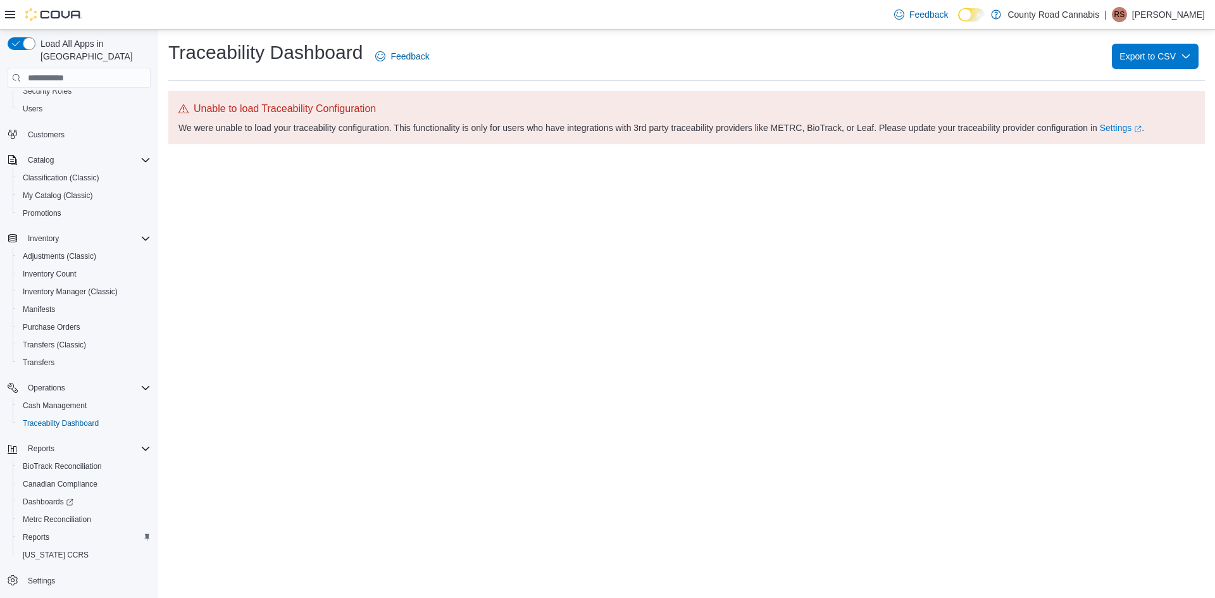 This screenshot has height=598, width=1215. Describe the element at coordinates (54, 406) in the screenshot. I see `a: Cash Management` at that location.